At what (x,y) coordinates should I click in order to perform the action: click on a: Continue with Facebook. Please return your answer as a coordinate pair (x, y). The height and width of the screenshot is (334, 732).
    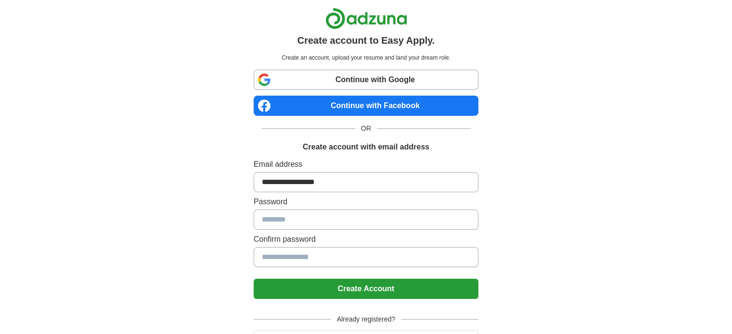
    Looking at the image, I should click on (366, 106).